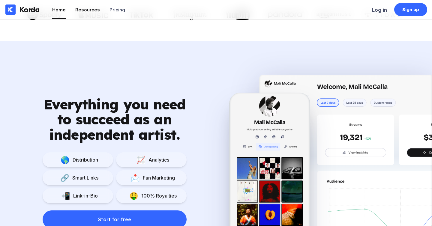  Describe the element at coordinates (411, 10) in the screenshot. I see `div: Sign up` at that location.